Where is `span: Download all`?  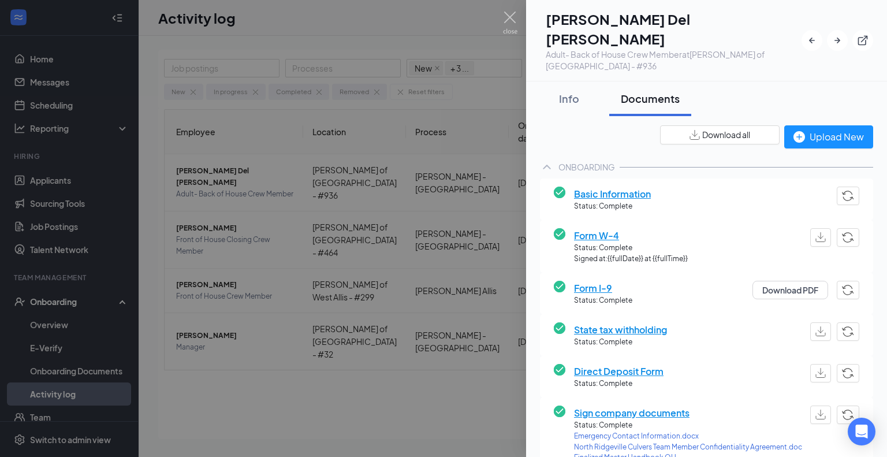
span: Download all is located at coordinates (726, 135).